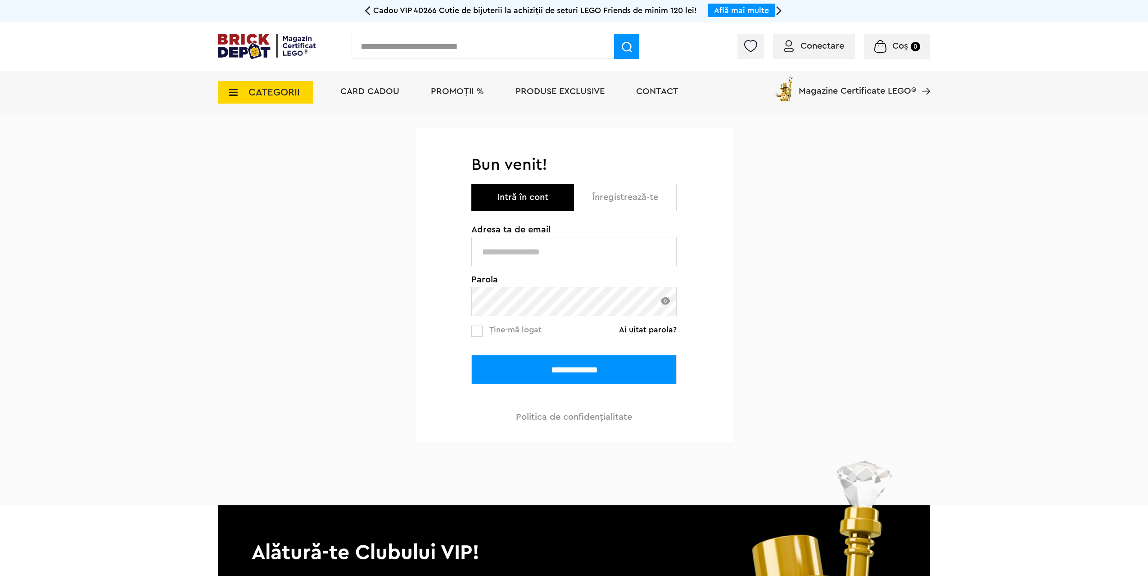 The width and height of the screenshot is (1148, 576). Describe the element at coordinates (814, 46) in the screenshot. I see `a: Conectare` at that location.